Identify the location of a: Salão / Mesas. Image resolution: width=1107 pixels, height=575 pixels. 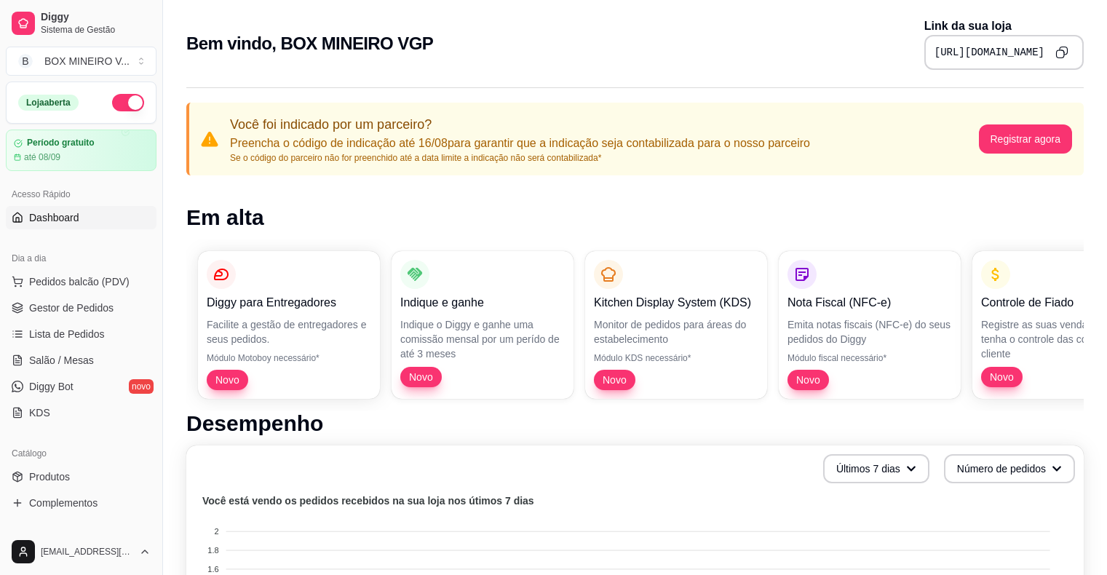
(81, 360).